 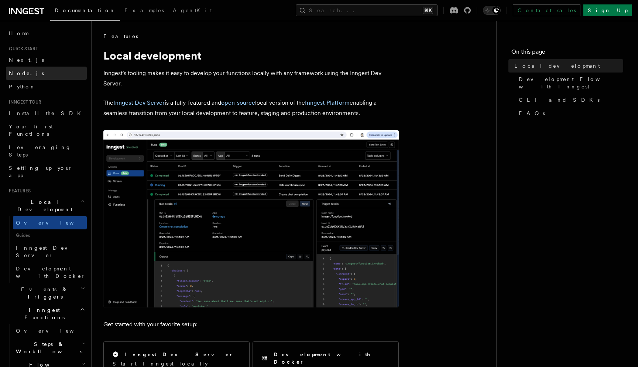 What do you see at coordinates (48, 347) in the screenshot?
I see `span: Steps & Workflows` at bounding box center [48, 347].